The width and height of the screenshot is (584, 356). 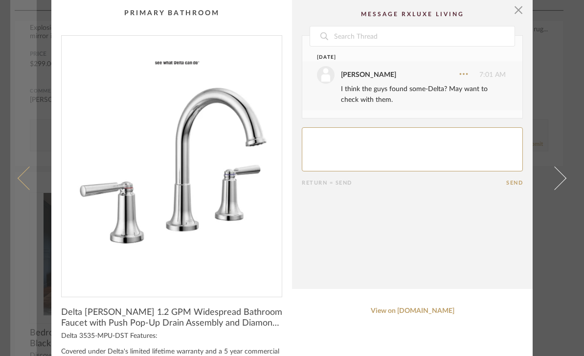 What do you see at coordinates (172, 162) in the screenshot?
I see `img: 21d5b1d7-2e97-48e4-801f-c2c67a29e2d6_1000x1000.jpg` at bounding box center [172, 162].